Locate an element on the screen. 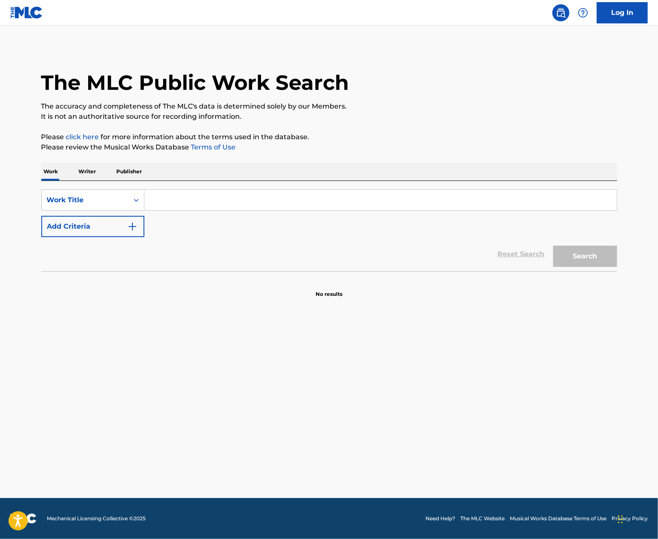  a: The MLC Website is located at coordinates (482, 519).